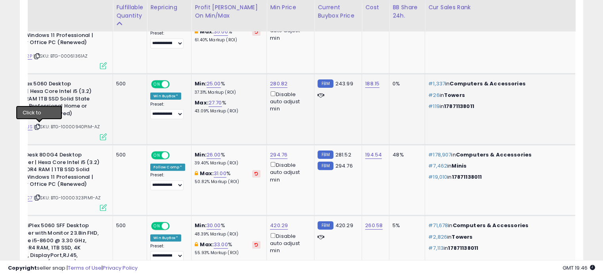 The height and width of the screenshot is (276, 603). Describe the element at coordinates (120, 267) in the screenshot. I see `a: Privacy Policy` at that location.